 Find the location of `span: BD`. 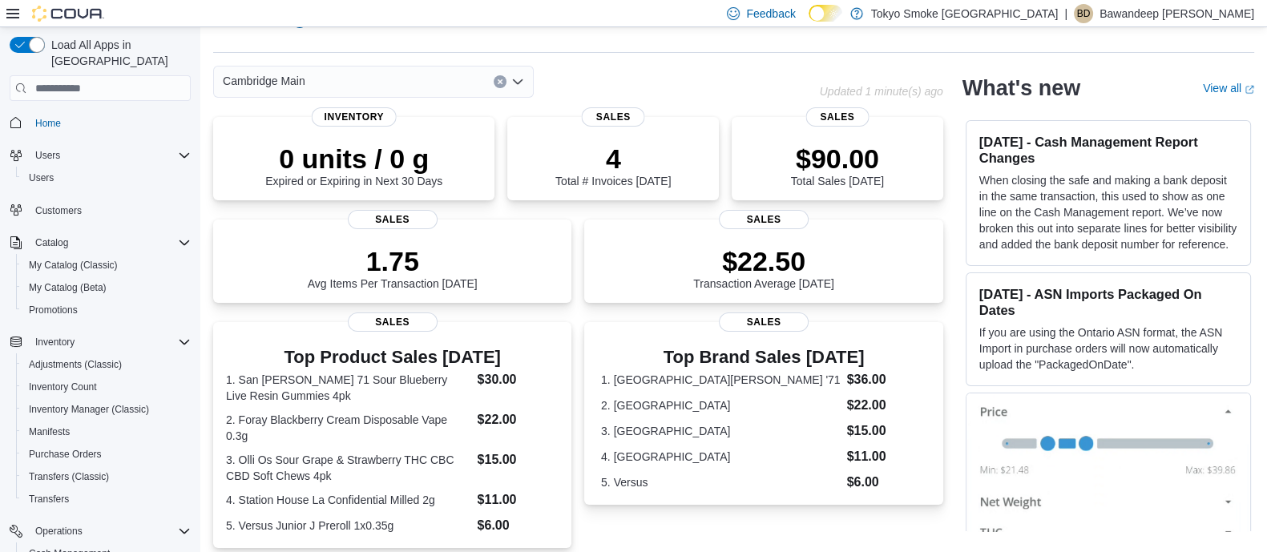

span: BD is located at coordinates (1084, 14).